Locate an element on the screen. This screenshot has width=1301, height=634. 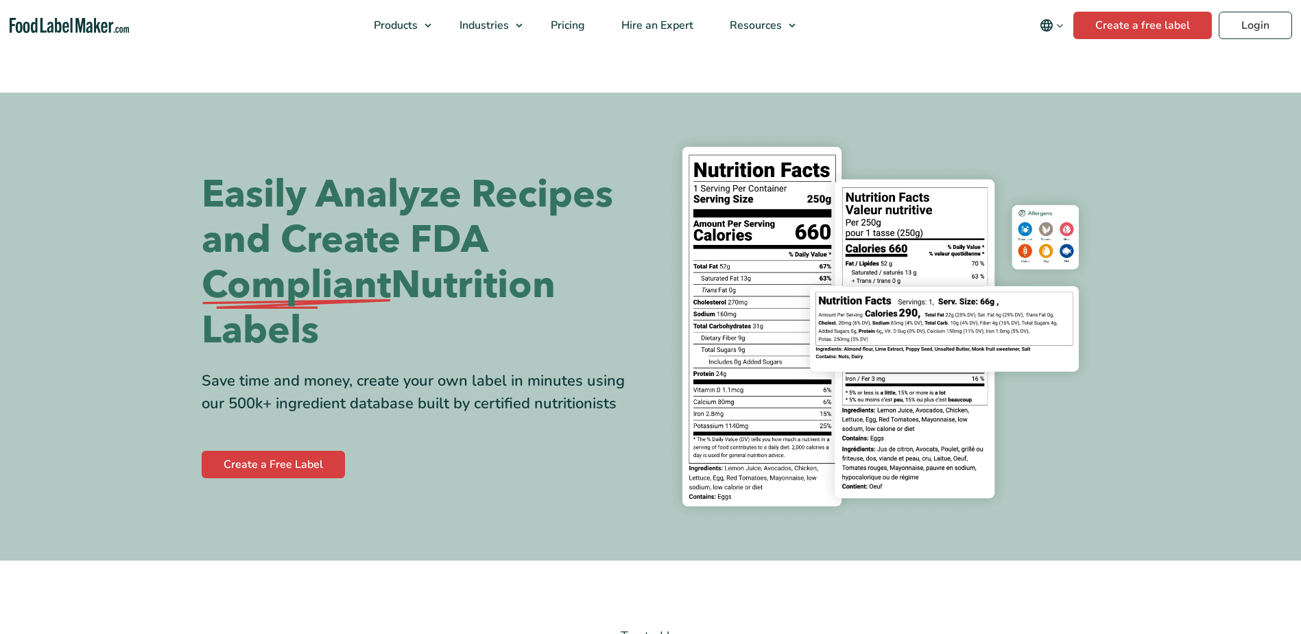
a: Create a Free Label is located at coordinates (273, 464).